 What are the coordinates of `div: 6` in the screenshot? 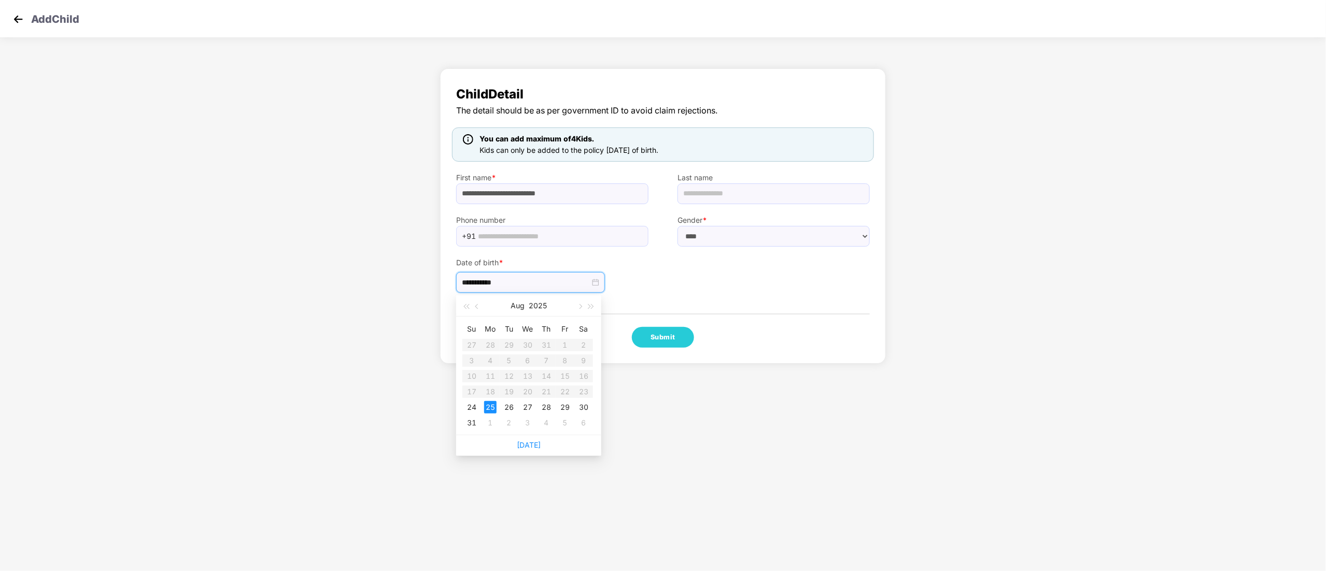 It's located at (584, 423).